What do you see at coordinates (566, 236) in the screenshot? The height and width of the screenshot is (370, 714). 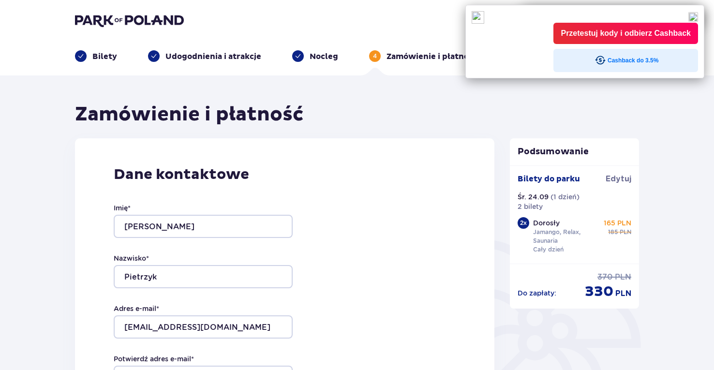 I see `p: Jamango, Relax, Saunaria` at bounding box center [566, 236].